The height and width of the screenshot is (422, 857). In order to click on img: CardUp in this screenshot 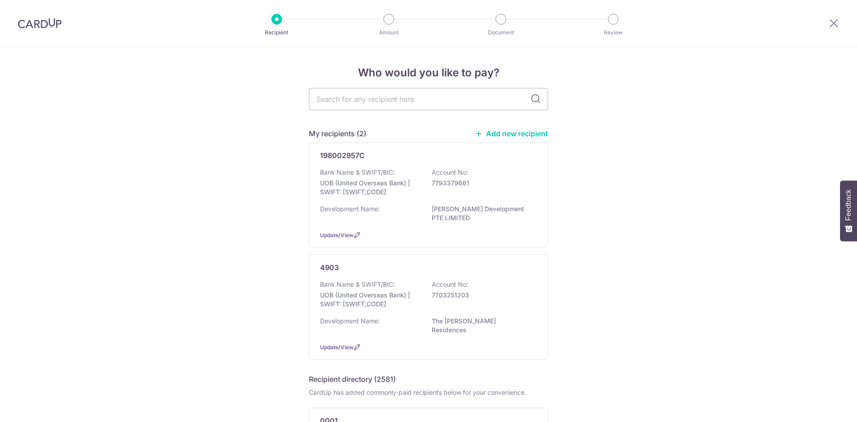, I will do `click(40, 23)`.